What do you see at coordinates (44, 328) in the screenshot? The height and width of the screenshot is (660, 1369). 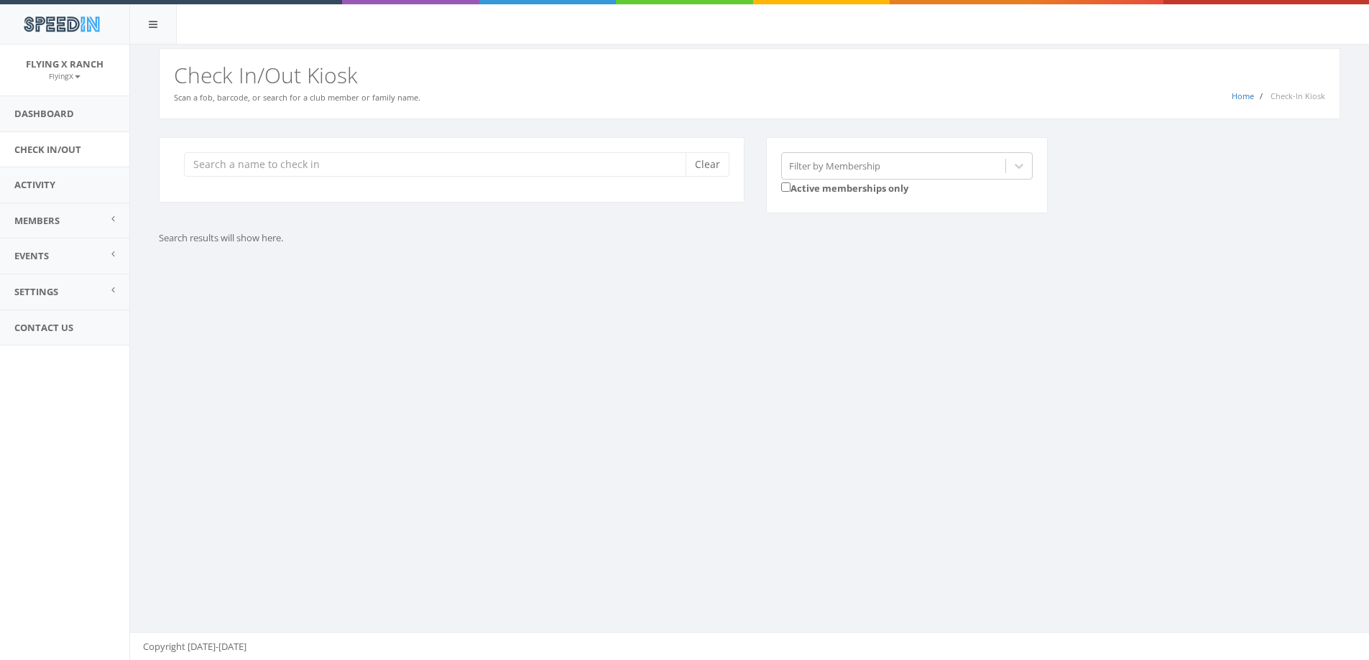 I see `span: Contact Us` at bounding box center [44, 328].